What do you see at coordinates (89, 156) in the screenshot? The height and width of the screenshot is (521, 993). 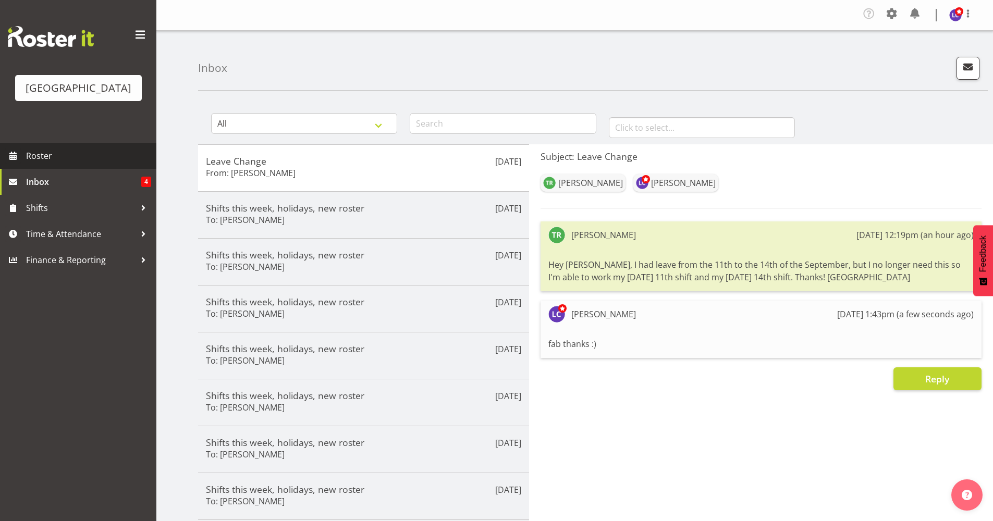 I see `span: Roster` at bounding box center [89, 156].